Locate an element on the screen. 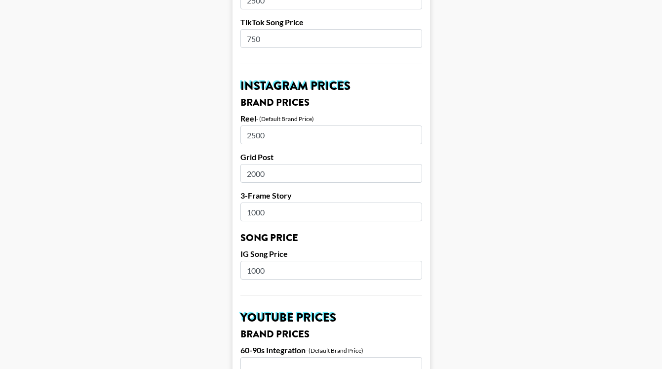 This screenshot has width=662, height=369. label: IG Song Price is located at coordinates (331, 254).